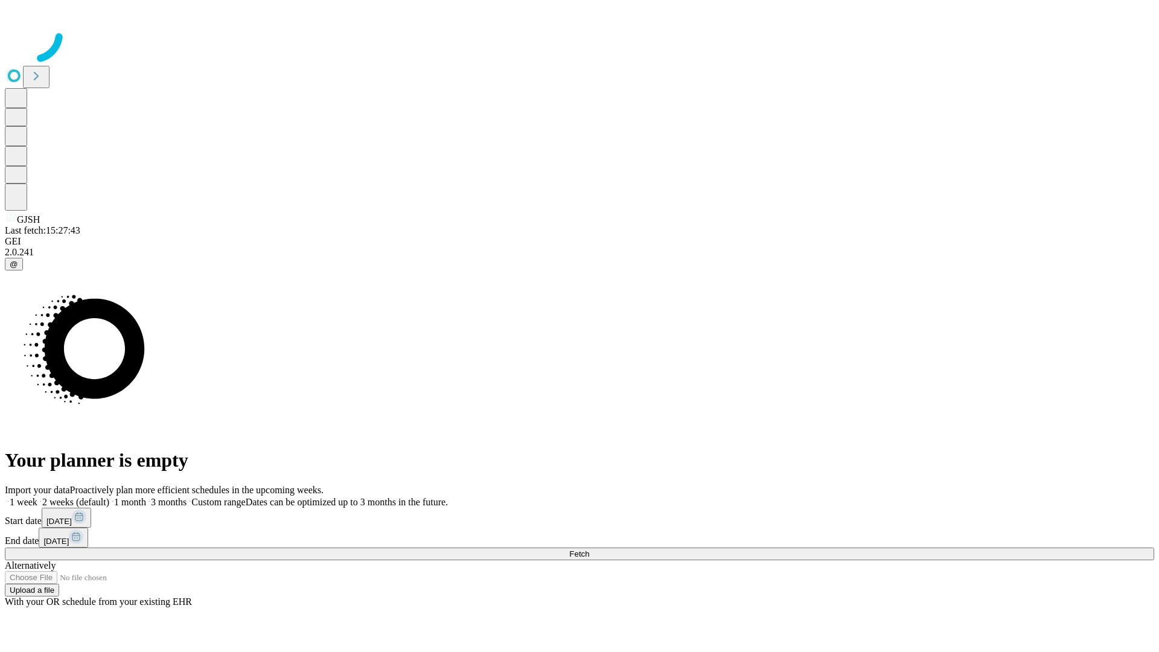 The height and width of the screenshot is (652, 1159). Describe the element at coordinates (579, 241) in the screenshot. I see `div: GEI` at that location.